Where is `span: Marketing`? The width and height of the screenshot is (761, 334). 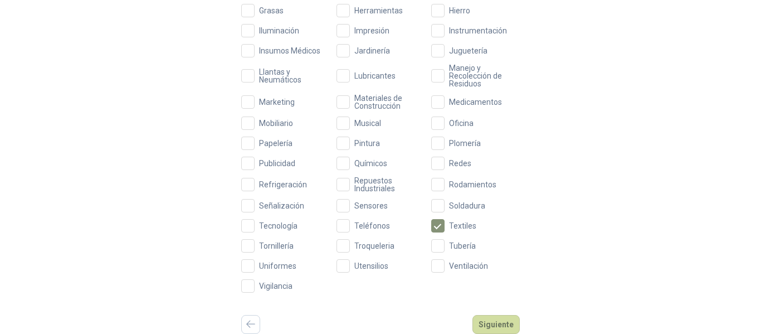 span: Marketing is located at coordinates (277, 102).